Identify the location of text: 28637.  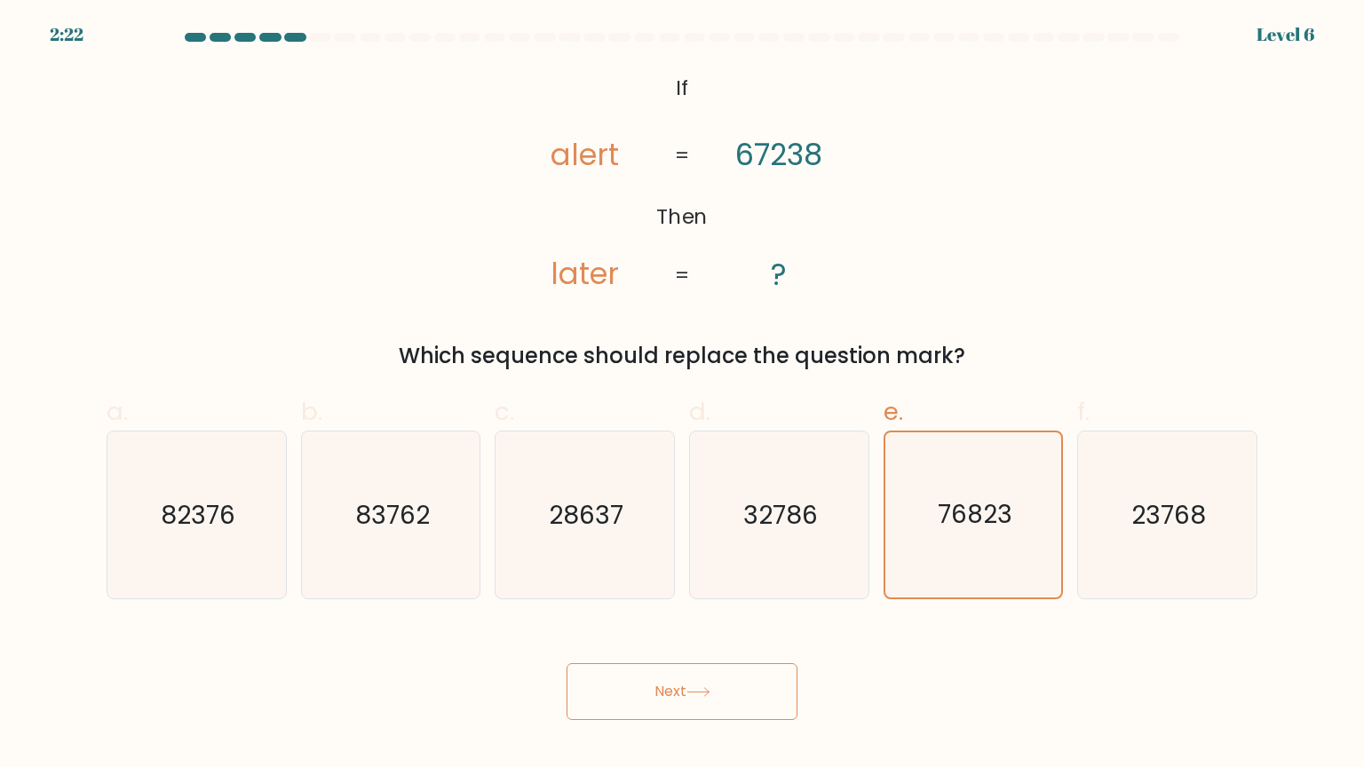
(587, 514).